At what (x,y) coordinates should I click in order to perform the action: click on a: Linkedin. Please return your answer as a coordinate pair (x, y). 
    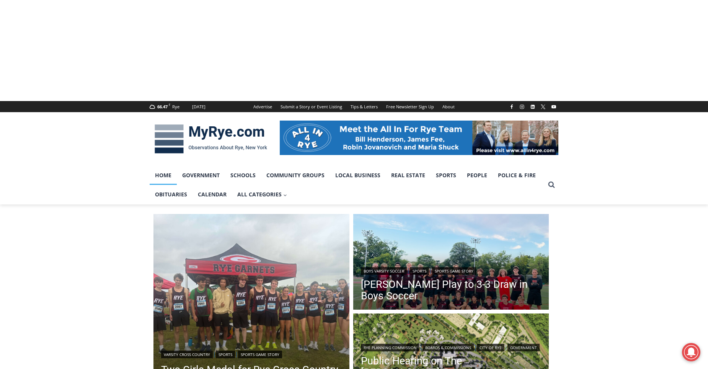
    Looking at the image, I should click on (533, 107).